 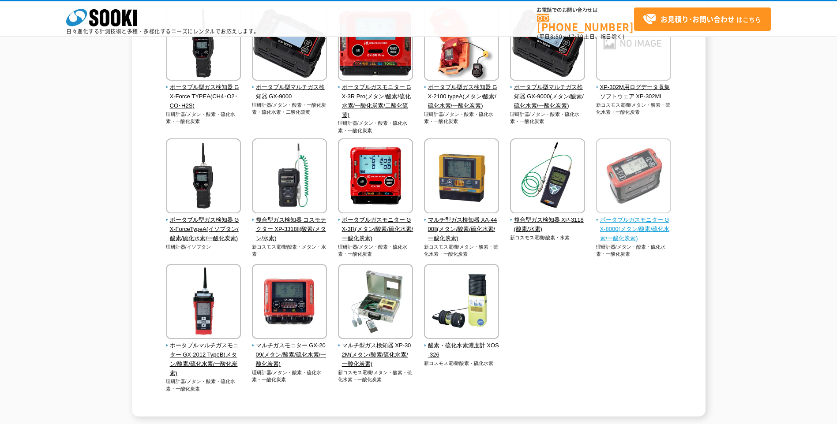 What do you see at coordinates (289, 355) in the screenshot?
I see `span: マルチガスモニター GX-2009(メタン/酸素/硫化水素/一酸化炭素)` at bounding box center [289, 355].